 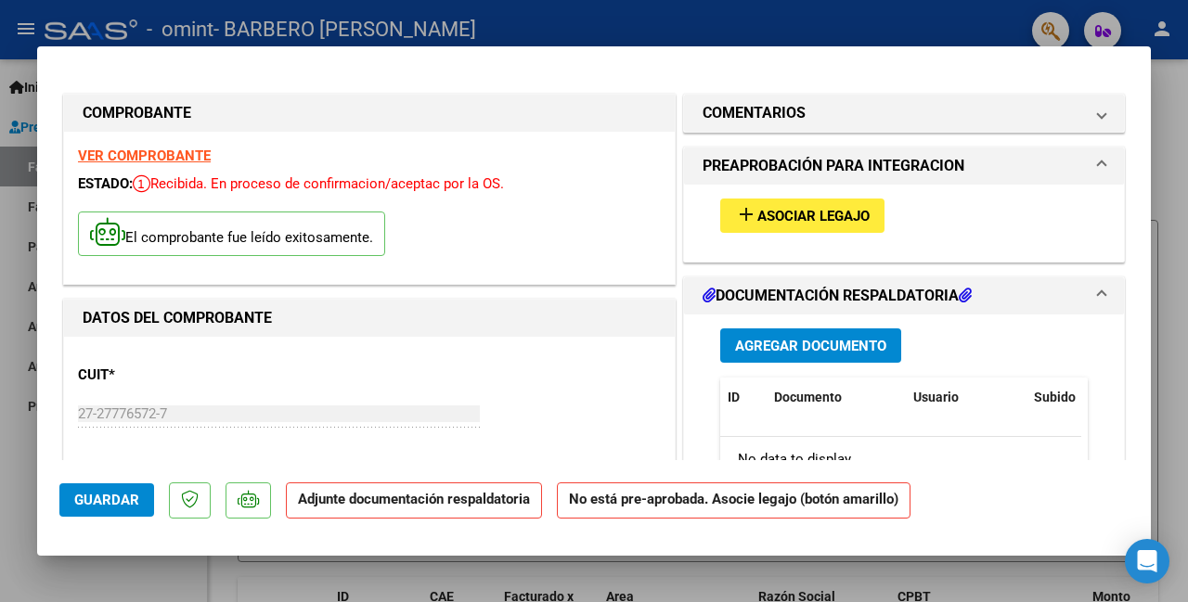 I want to click on p: CUIT, so click(x=165, y=375).